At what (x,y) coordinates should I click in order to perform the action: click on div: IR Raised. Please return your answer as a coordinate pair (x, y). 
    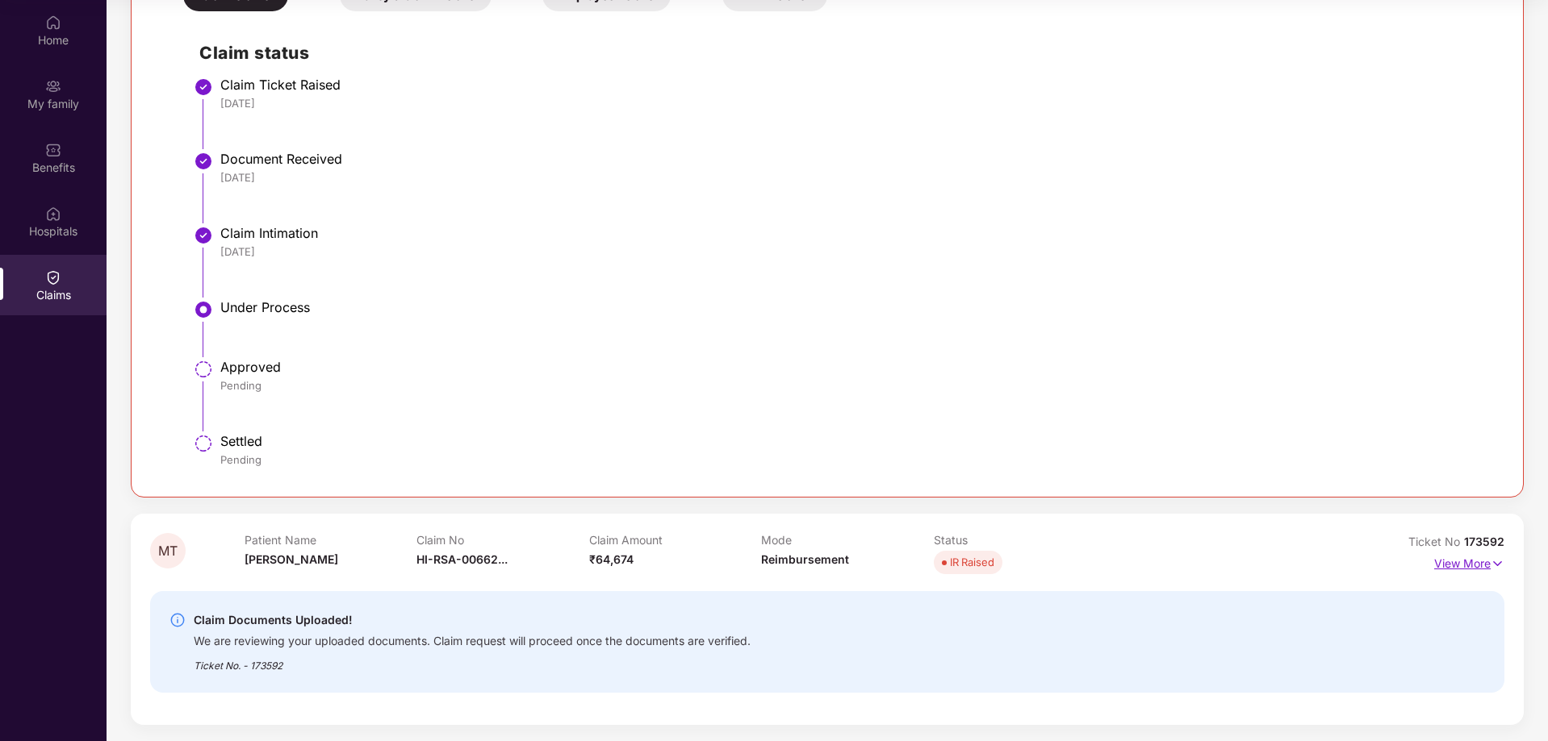
    Looking at the image, I should click on (971, 562).